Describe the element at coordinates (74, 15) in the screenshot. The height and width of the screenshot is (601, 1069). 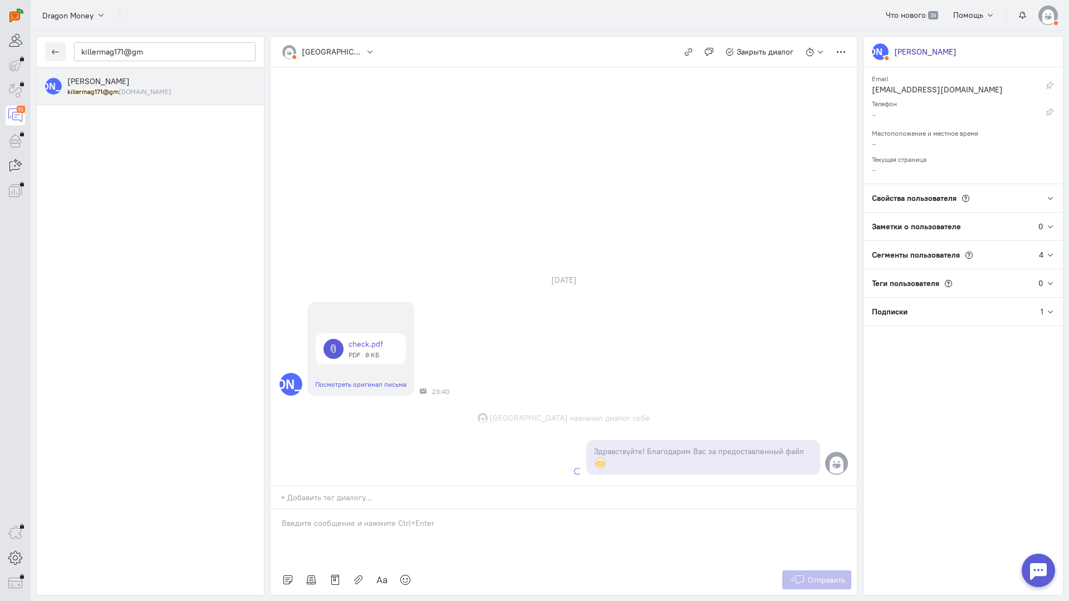
I see `button: Dragon Money` at that location.